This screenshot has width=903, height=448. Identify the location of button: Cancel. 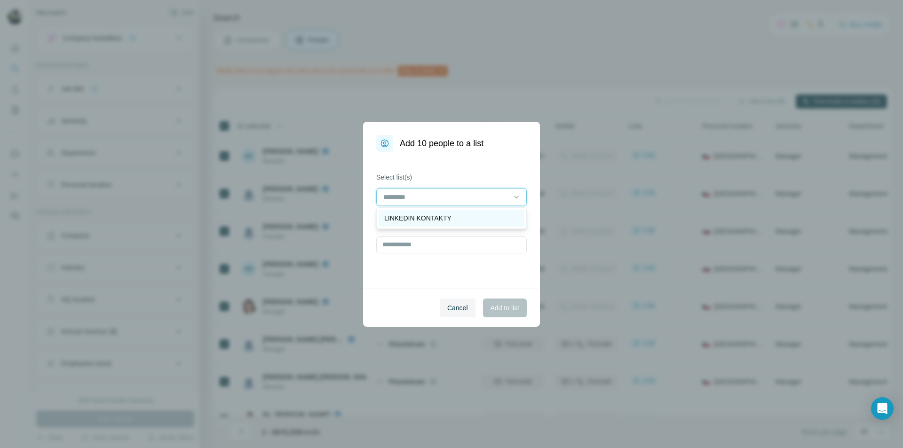
(457, 308).